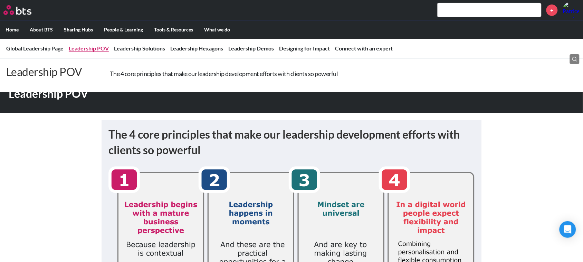  I want to click on a: Designing for Impact, so click(304, 48).